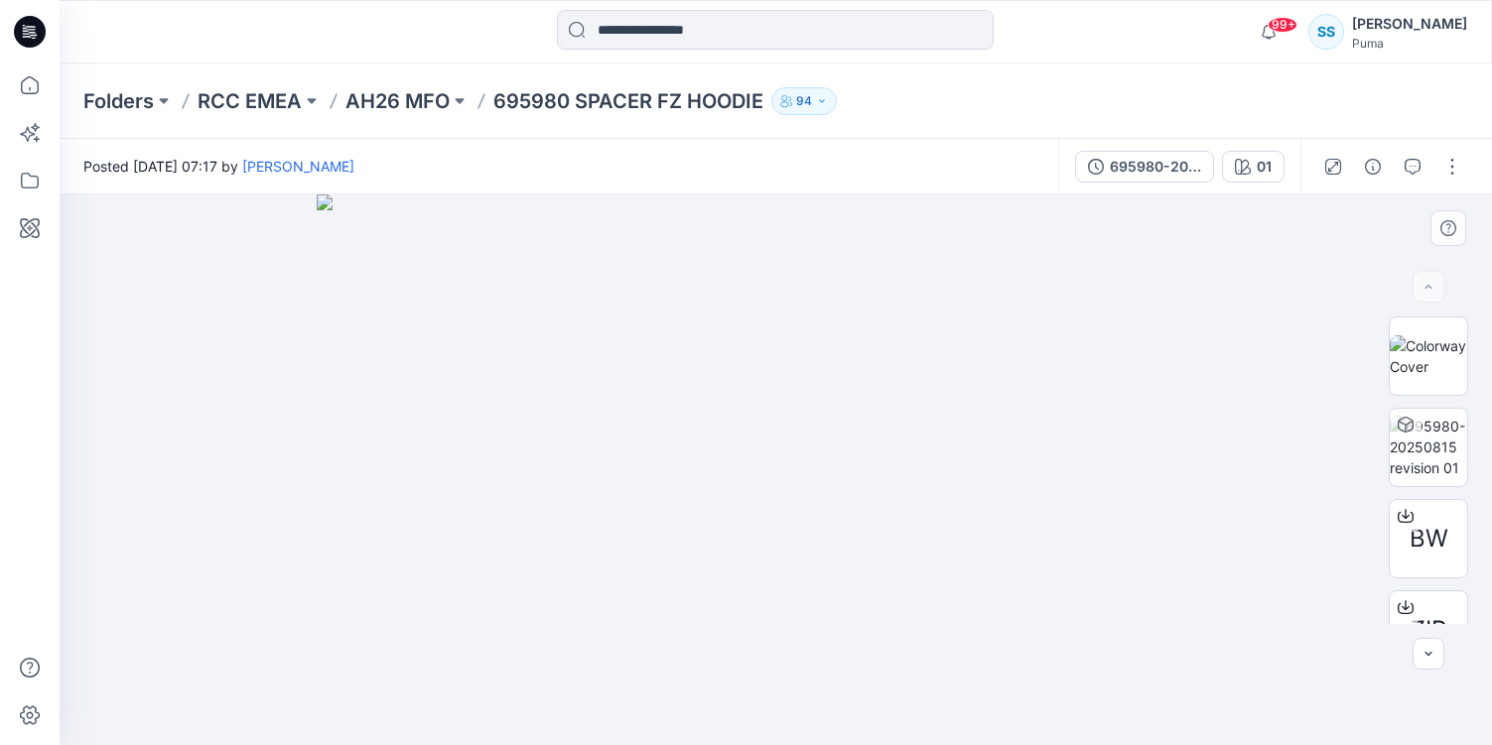 Image resolution: width=1492 pixels, height=745 pixels. I want to click on button: Details, so click(1373, 167).